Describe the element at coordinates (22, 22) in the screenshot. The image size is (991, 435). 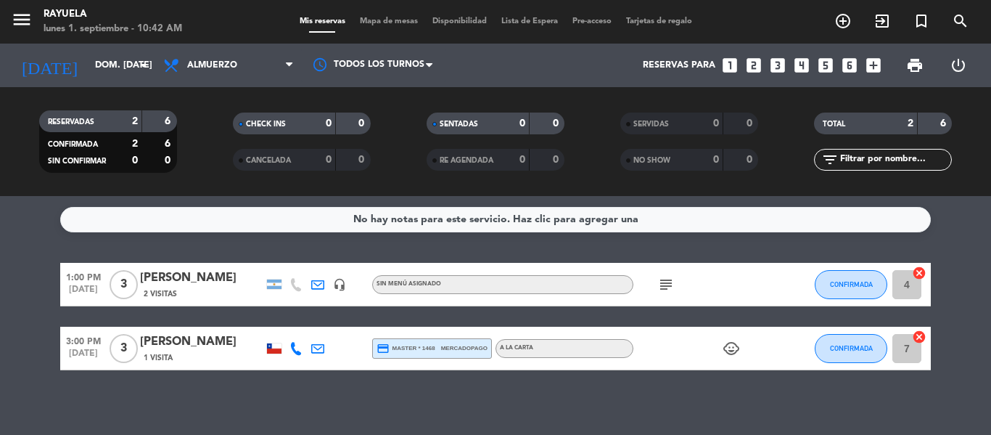
I see `button: menu` at that location.